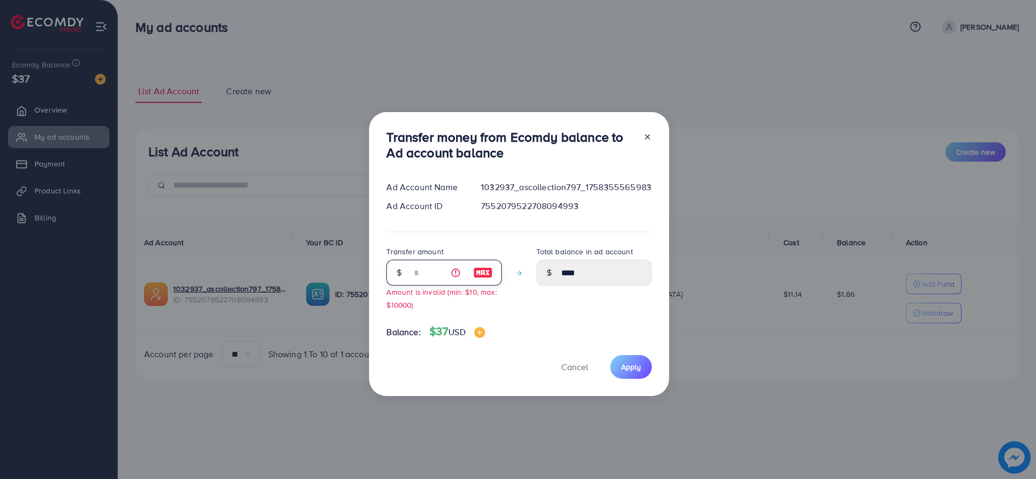 The image size is (1036, 479). I want to click on span: Apply, so click(630, 367).